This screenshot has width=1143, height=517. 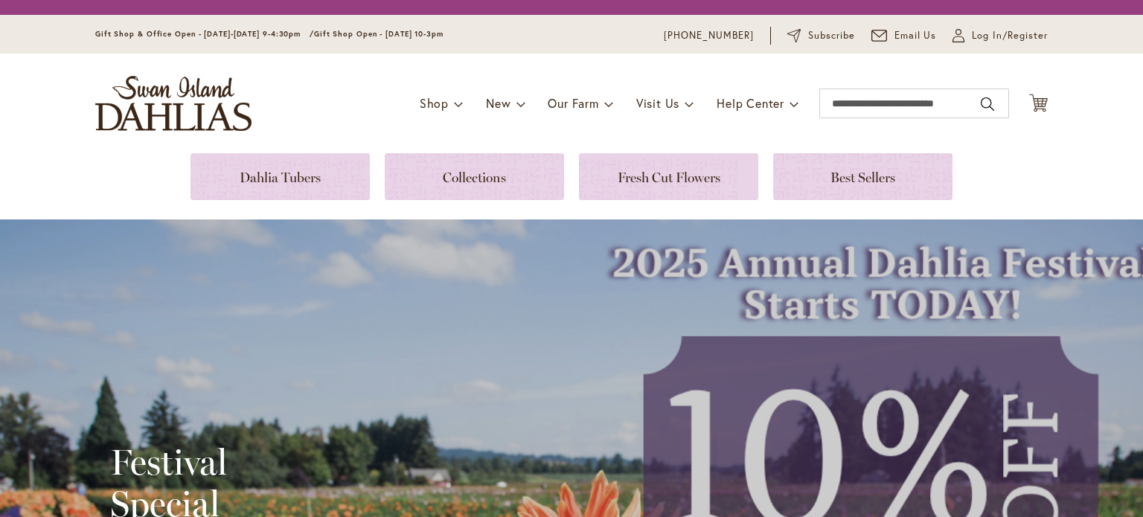 What do you see at coordinates (1010, 36) in the screenshot?
I see `span: Log In/Register` at bounding box center [1010, 36].